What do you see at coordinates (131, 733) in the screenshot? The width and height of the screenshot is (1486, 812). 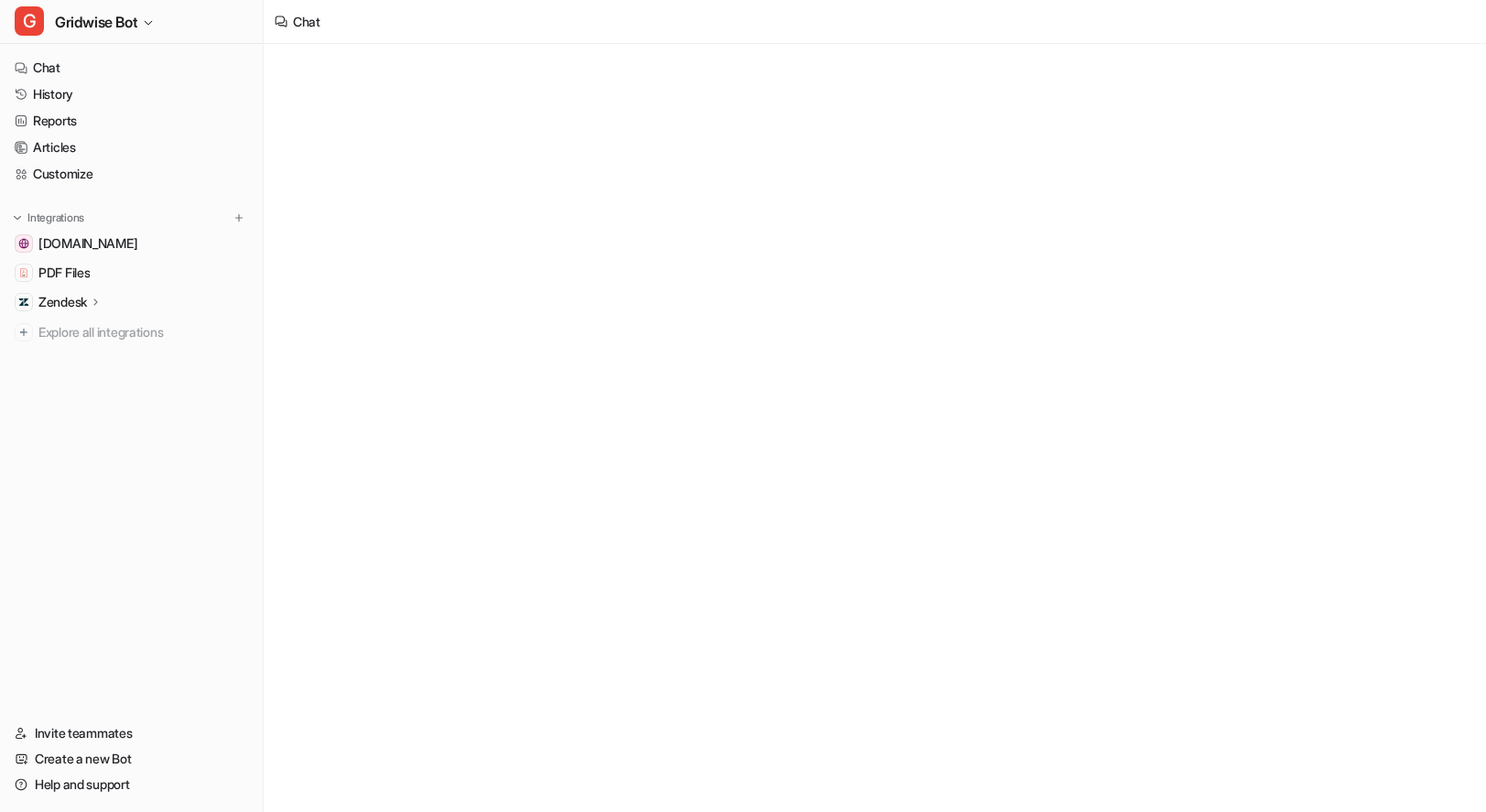 I see `a: Invite teammates` at bounding box center [131, 733].